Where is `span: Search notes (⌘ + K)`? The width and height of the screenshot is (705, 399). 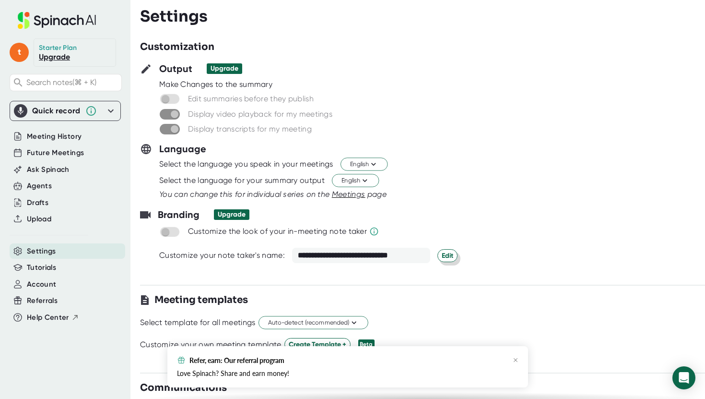 span: Search notes (⌘ + K) is located at coordinates (61, 82).